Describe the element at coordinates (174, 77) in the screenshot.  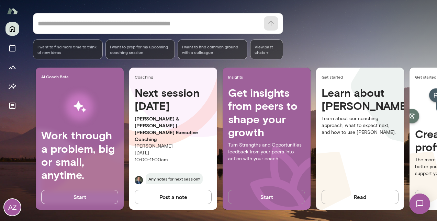
I see `span: Coaching` at that location.